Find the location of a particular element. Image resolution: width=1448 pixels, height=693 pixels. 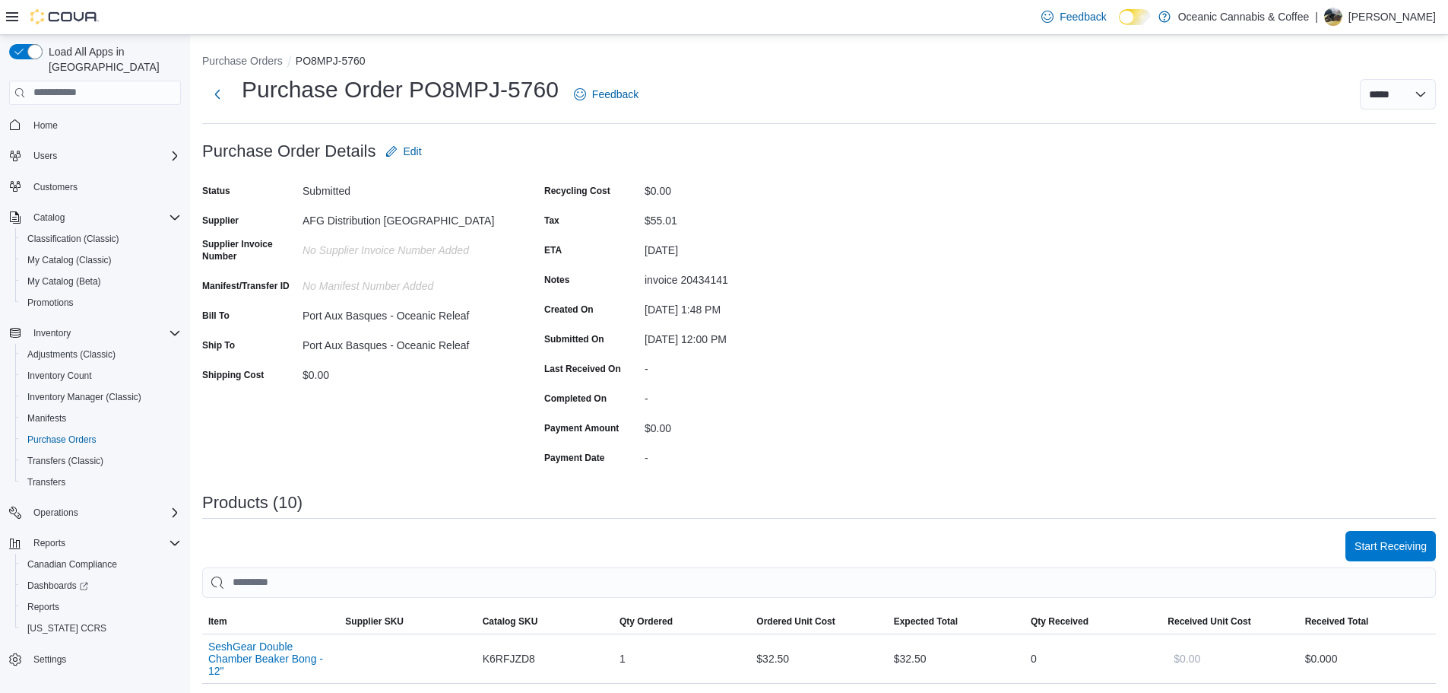

span: Reports is located at coordinates (43, 607).